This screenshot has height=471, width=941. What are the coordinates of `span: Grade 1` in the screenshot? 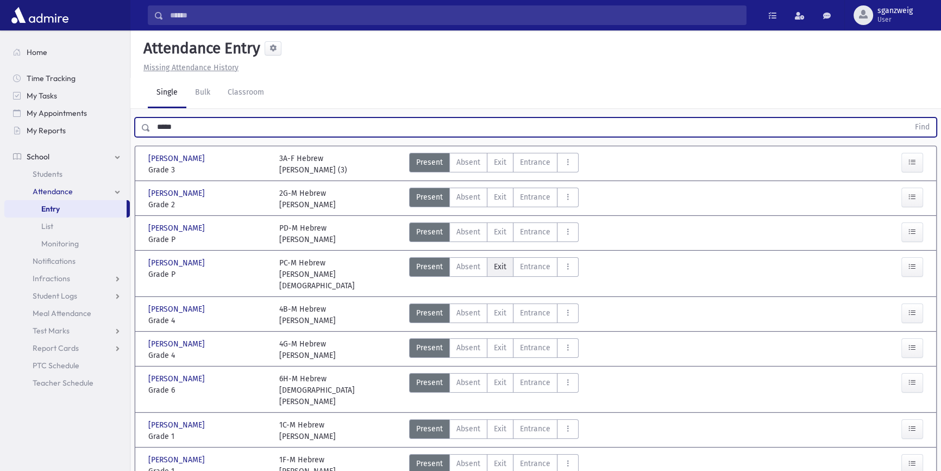 It's located at (208, 436).